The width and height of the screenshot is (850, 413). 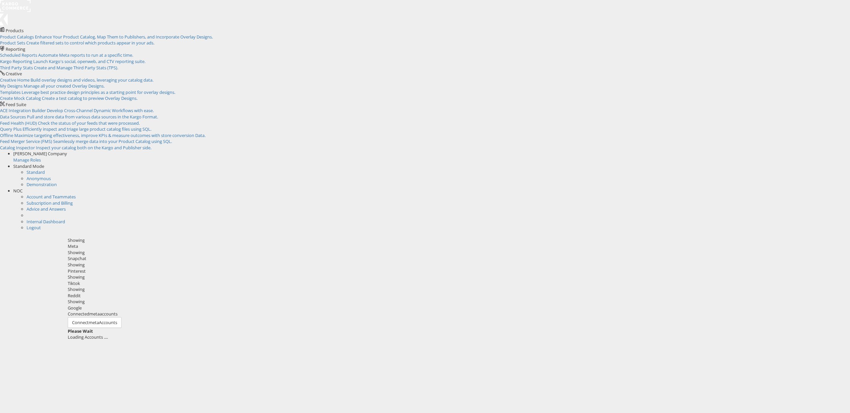 I want to click on span: Enhance Your Product Catalog, Map Them to Publishers, and Incorporate Overlay Designs., so click(x=124, y=37).